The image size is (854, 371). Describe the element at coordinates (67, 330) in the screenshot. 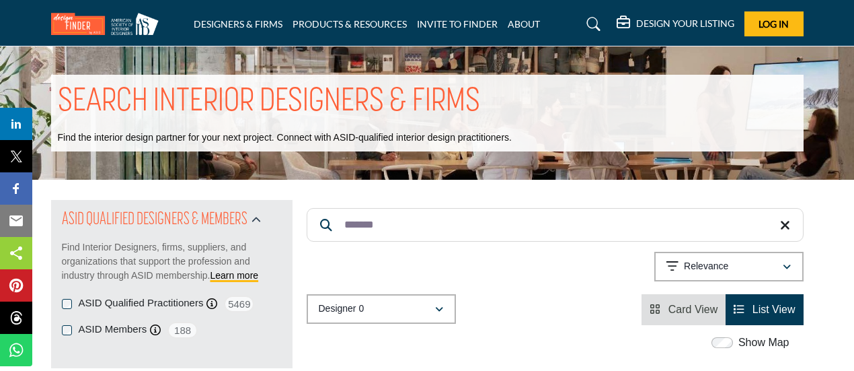

I see `input: ASID Members checkbox` at that location.